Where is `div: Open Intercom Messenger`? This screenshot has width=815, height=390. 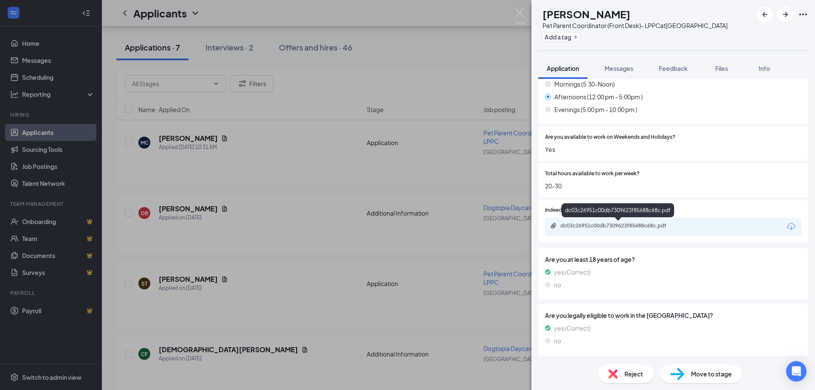
div: Open Intercom Messenger is located at coordinates (796, 371).